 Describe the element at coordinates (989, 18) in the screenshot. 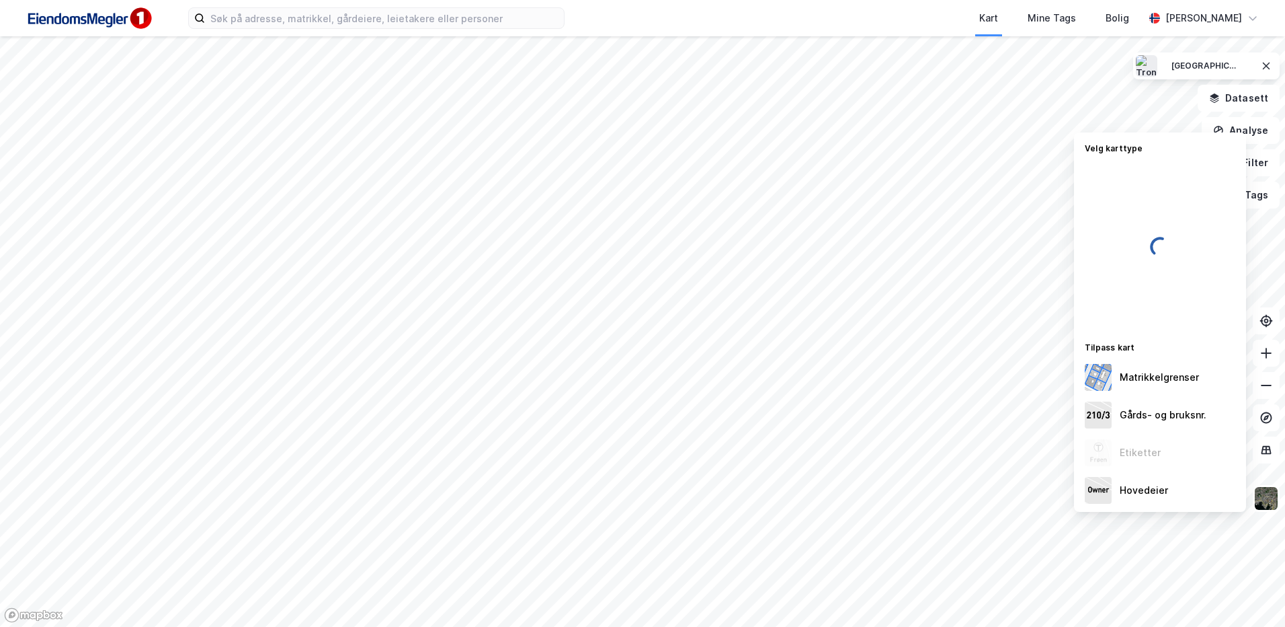

I see `div: Kart` at that location.